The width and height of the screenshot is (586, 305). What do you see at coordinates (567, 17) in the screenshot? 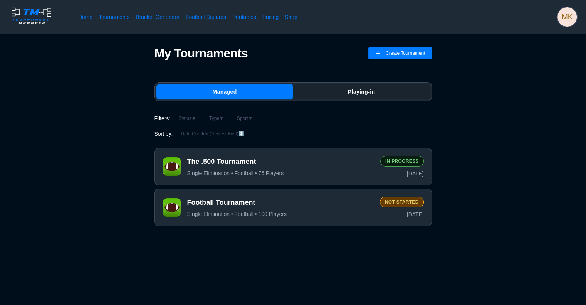
I see `span: MK` at bounding box center [567, 17].